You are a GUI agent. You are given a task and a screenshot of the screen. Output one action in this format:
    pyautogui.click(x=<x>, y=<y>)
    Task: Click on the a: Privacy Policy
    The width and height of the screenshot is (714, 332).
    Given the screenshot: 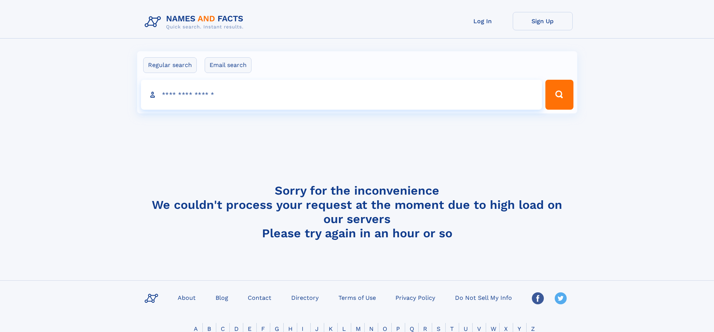 What is the action you would take?
    pyautogui.click(x=415, y=297)
    